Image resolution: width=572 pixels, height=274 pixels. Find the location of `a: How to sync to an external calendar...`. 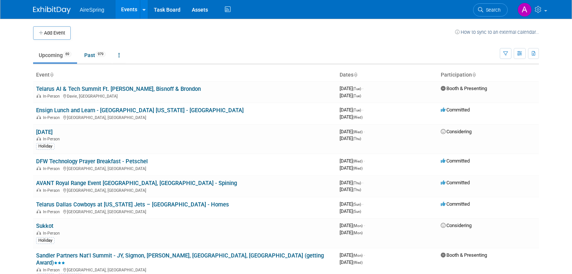

a: How to sync to an external calendar... is located at coordinates (497, 32).